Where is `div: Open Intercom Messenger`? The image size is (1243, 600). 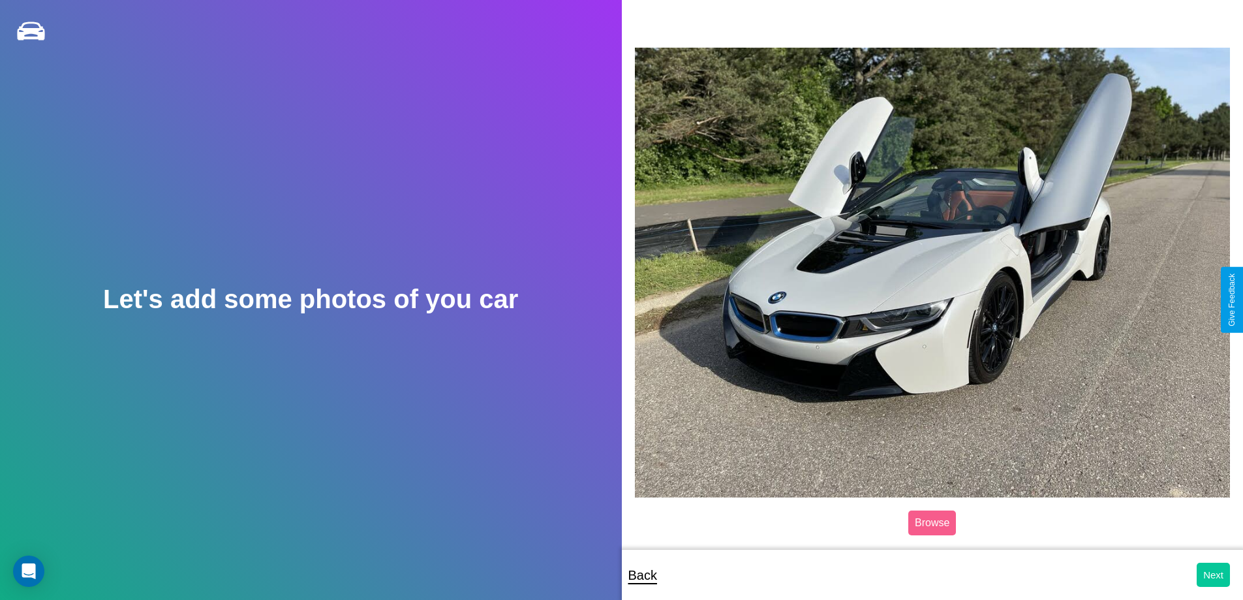 div: Open Intercom Messenger is located at coordinates (29, 571).